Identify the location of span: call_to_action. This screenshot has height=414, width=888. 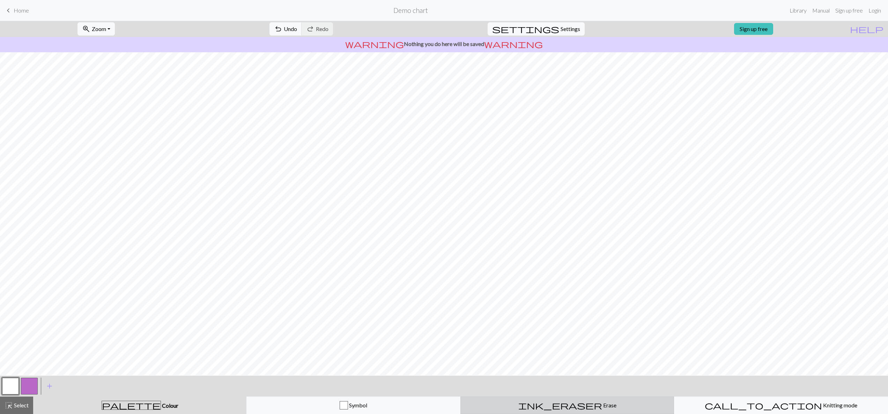
(763, 406).